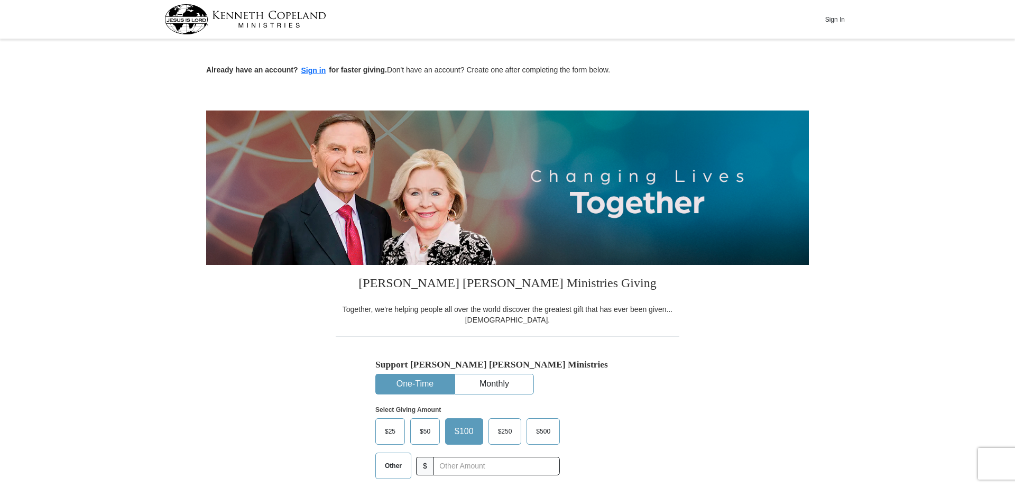 Image resolution: width=1015 pixels, height=487 pixels. Describe the element at coordinates (464, 431) in the screenshot. I see `span: $100` at that location.